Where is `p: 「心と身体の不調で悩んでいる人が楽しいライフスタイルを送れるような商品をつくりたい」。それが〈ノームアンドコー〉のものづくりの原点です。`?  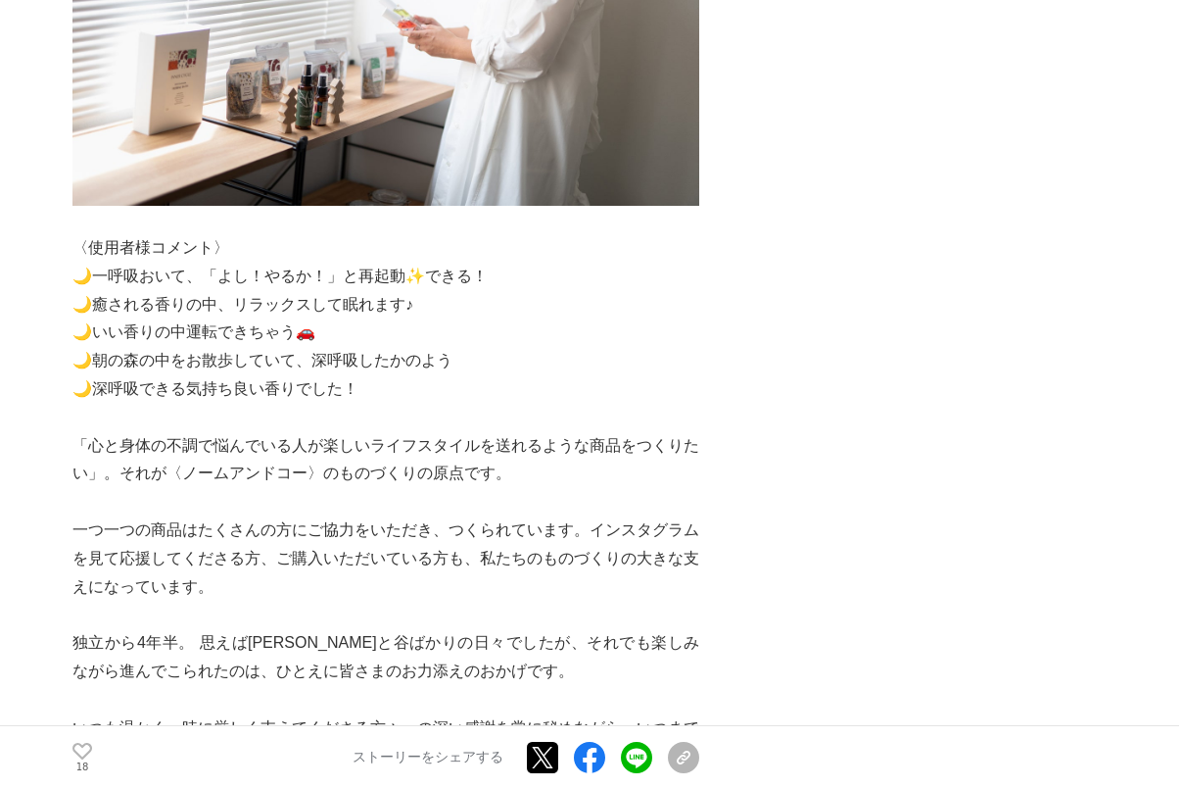 p: 「心と身体の不調で悩んでいる人が楽しいライフスタイルを送れるような商品をつくりたい」。それが〈ノームアンドコー〉のものづくりの原点です。 is located at coordinates (386, 460).